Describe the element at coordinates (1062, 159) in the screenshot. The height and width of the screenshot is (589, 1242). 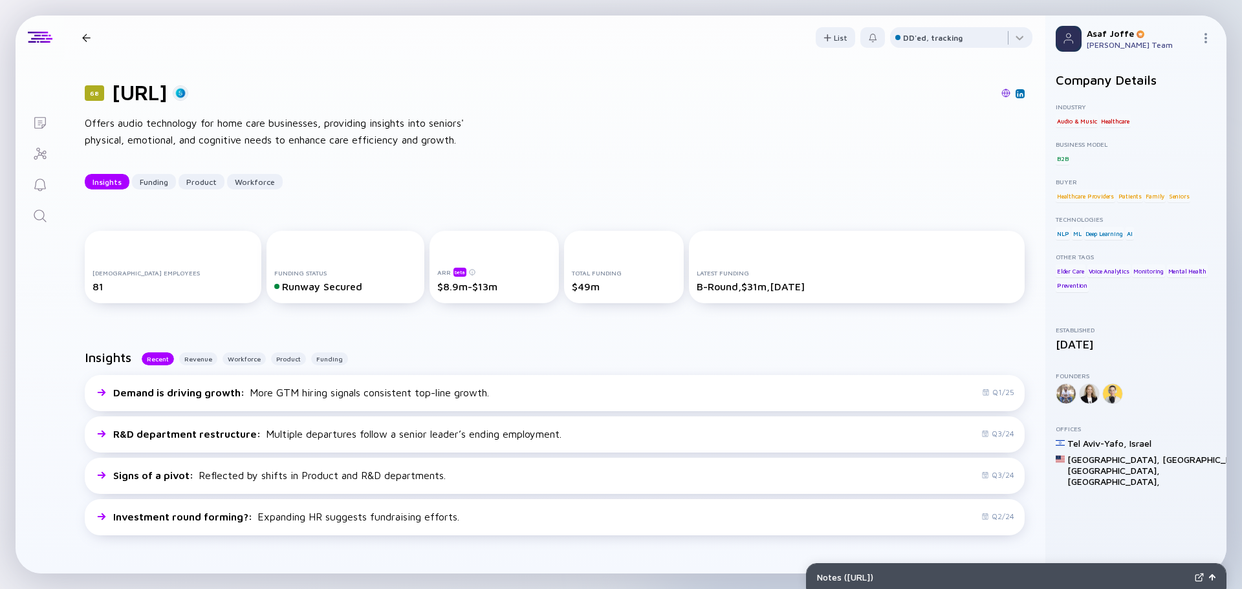
I see `div: B2B` at that location.